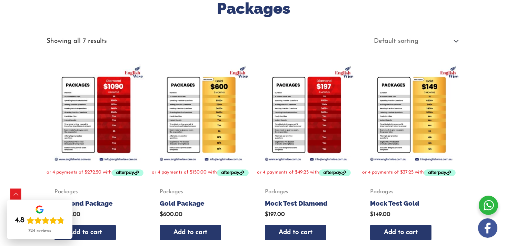 This screenshot has height=246, width=507. Describe the element at coordinates (96, 205) in the screenshot. I see `a: Diamond Package` at that location.